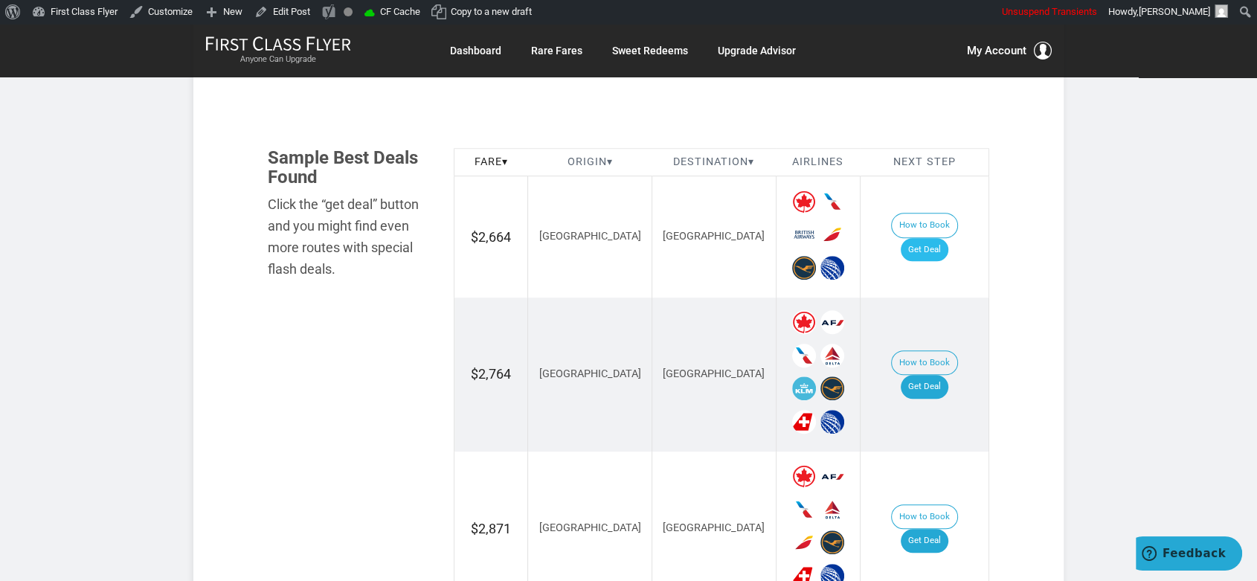 This screenshot has width=1257, height=581. Describe the element at coordinates (804, 388) in the screenshot. I see `span: KLM` at that location.